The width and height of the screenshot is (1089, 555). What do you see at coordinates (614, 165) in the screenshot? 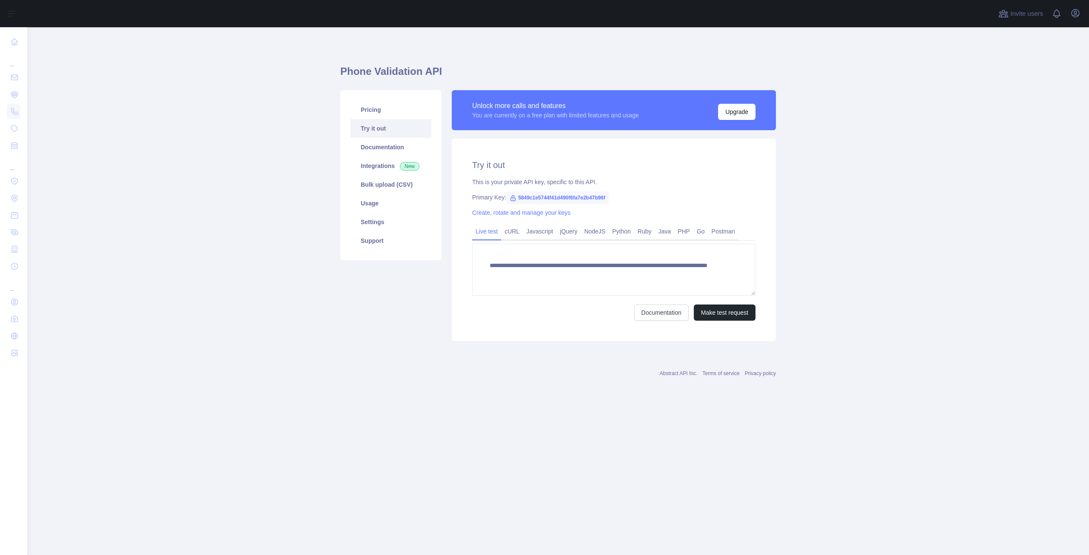
I see `h2: Try it out` at bounding box center [614, 165].